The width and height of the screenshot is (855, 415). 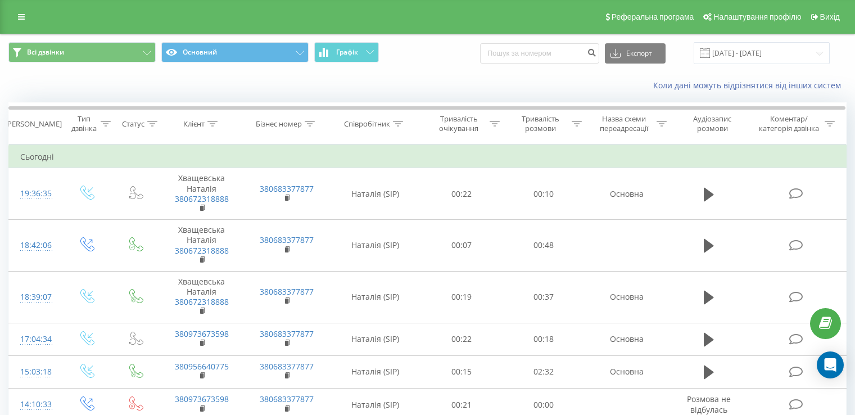 I want to click on div: Назва схеми переадресації, so click(x=624, y=124).